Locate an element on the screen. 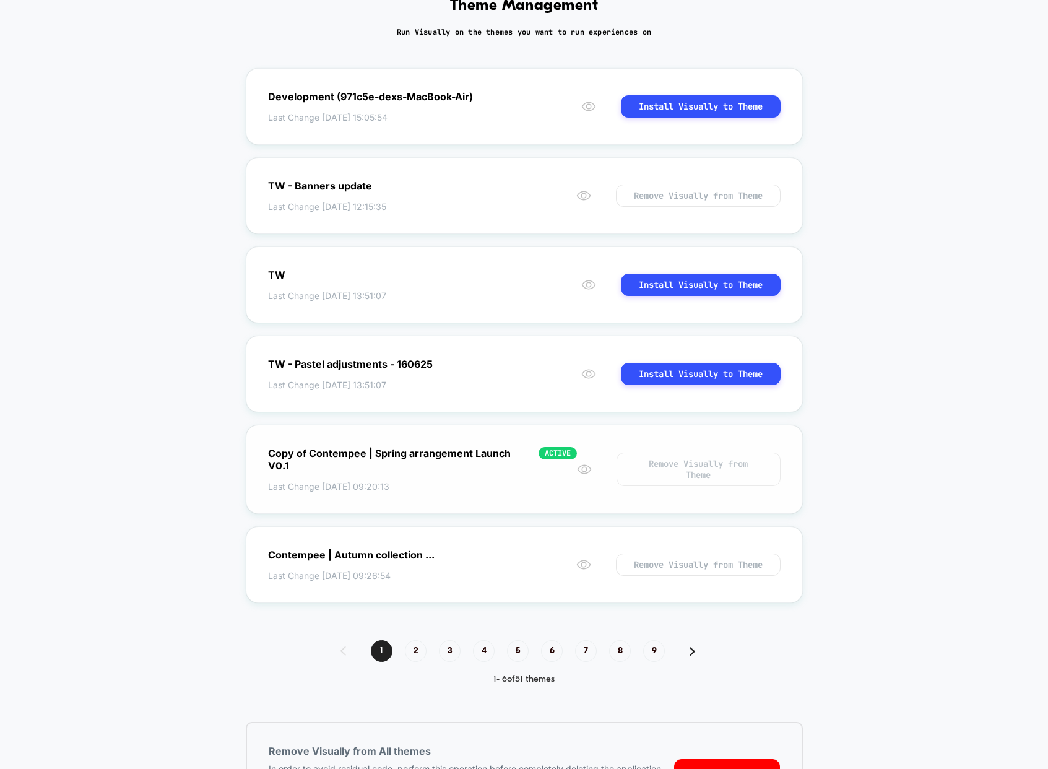  div: Development (971c5e-dexs-MacBook-Air) is located at coordinates (370, 97).